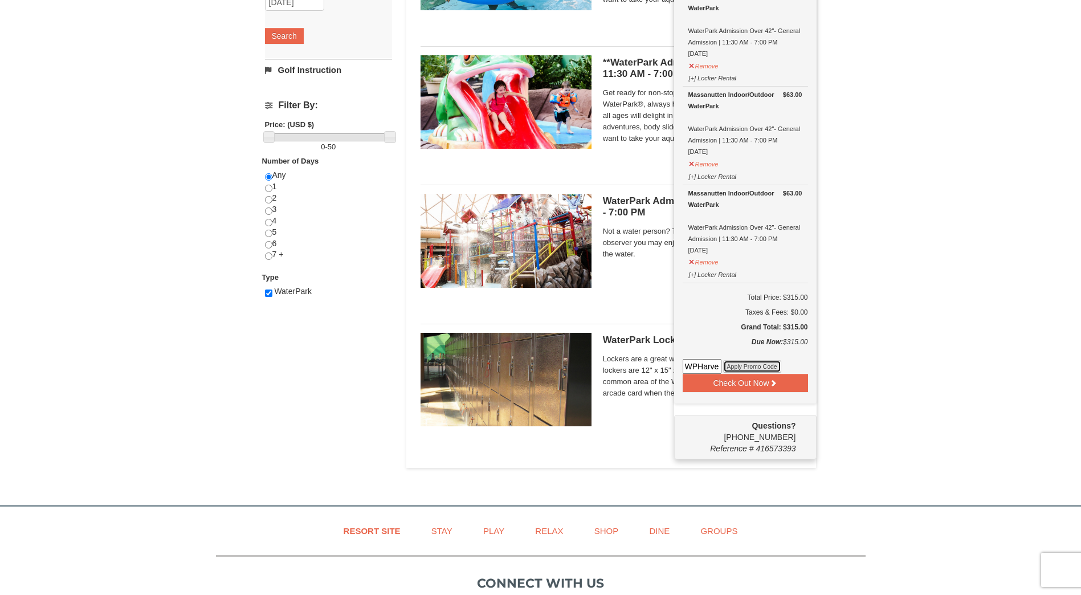 The width and height of the screenshot is (1081, 595). Describe the element at coordinates (328, 220) in the screenshot. I see `div: Any 1 2 3 4 5 6 7 +` at that location.